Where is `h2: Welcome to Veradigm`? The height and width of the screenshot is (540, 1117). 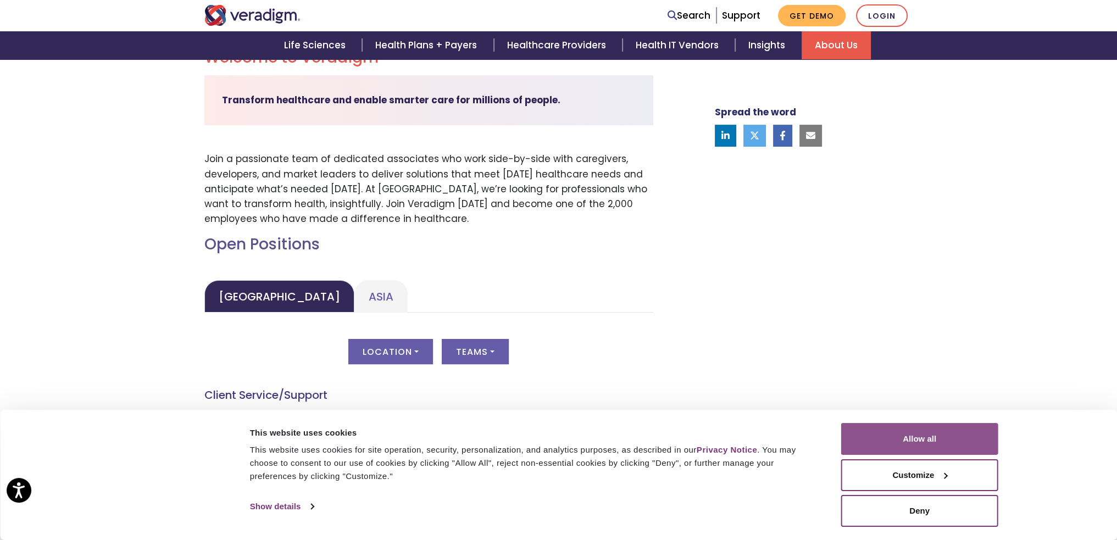 h2: Welcome to Veradigm is located at coordinates (428, 58).